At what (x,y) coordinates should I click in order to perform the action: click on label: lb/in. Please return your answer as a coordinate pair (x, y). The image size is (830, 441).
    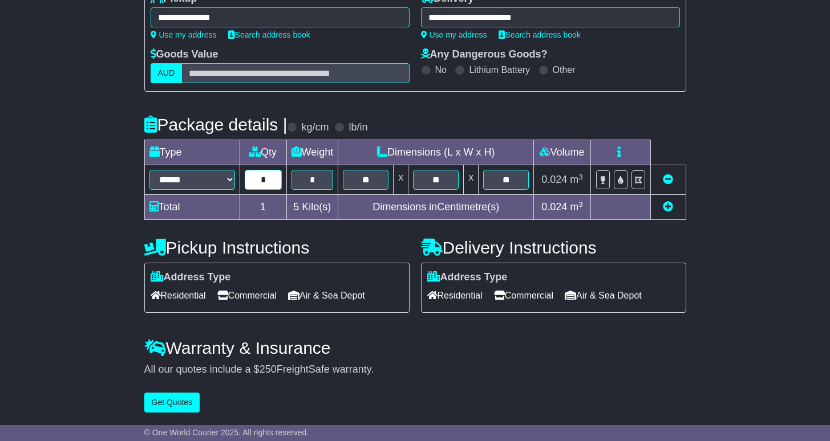
    Looking at the image, I should click on (358, 128).